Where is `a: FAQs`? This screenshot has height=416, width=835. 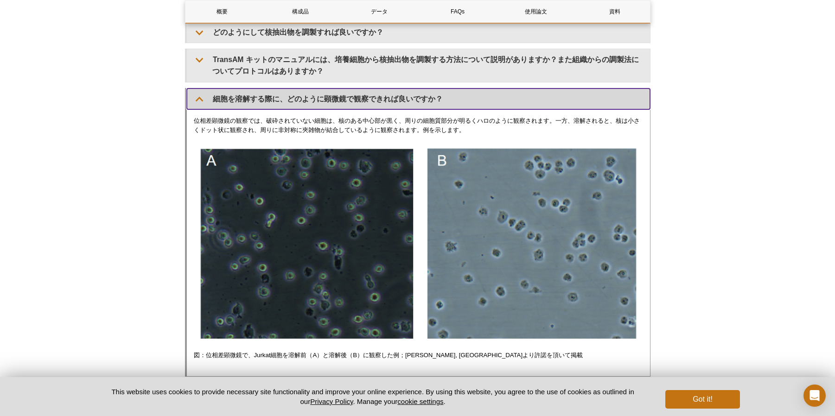 a: FAQs is located at coordinates (457, 12).